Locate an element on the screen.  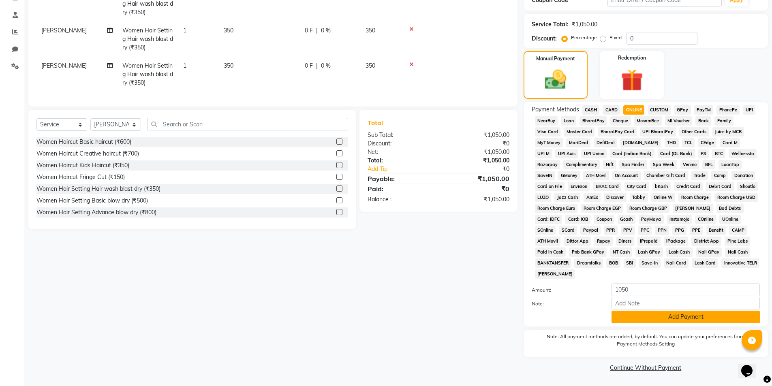
span: SOnline is located at coordinates (546, 230).